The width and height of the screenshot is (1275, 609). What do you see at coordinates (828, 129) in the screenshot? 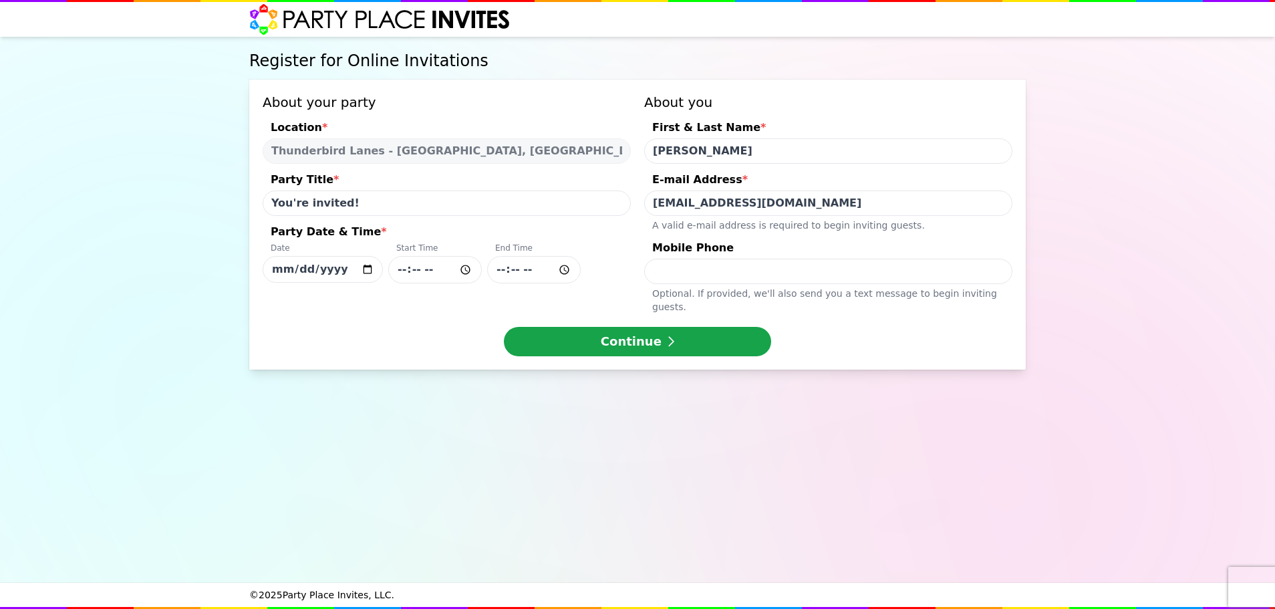
I see `div: First & Last Name` at bounding box center [828, 129].